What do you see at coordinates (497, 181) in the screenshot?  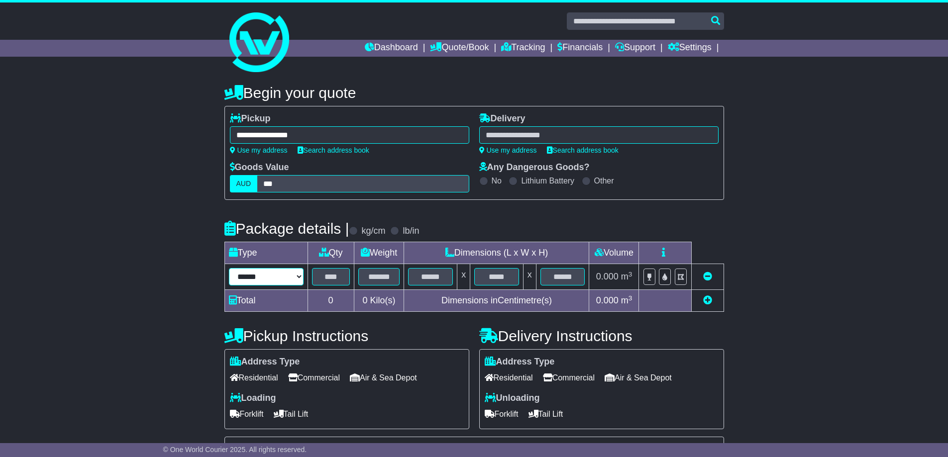 I see `label: No` at bounding box center [497, 181].